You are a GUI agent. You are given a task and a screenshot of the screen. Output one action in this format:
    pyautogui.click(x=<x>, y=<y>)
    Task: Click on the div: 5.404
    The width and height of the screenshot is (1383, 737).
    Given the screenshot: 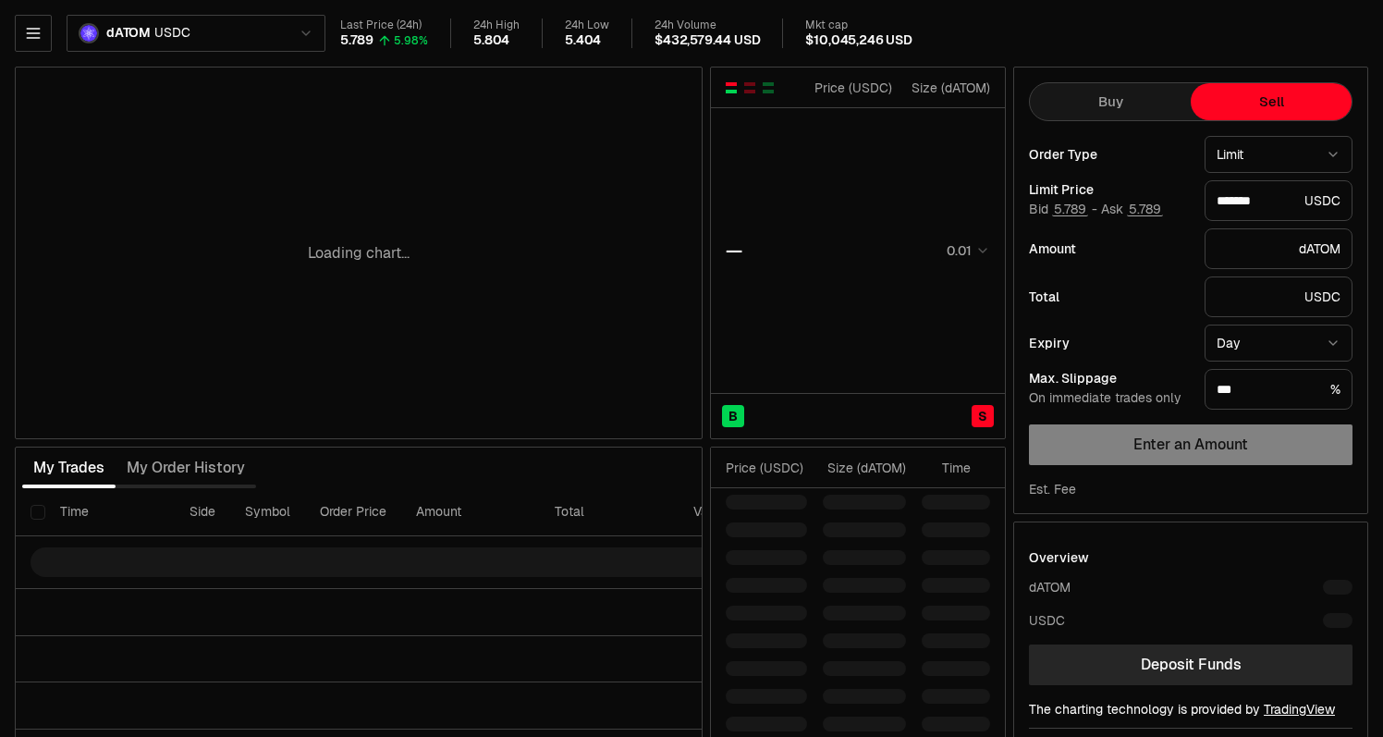 What is the action you would take?
    pyautogui.click(x=583, y=41)
    